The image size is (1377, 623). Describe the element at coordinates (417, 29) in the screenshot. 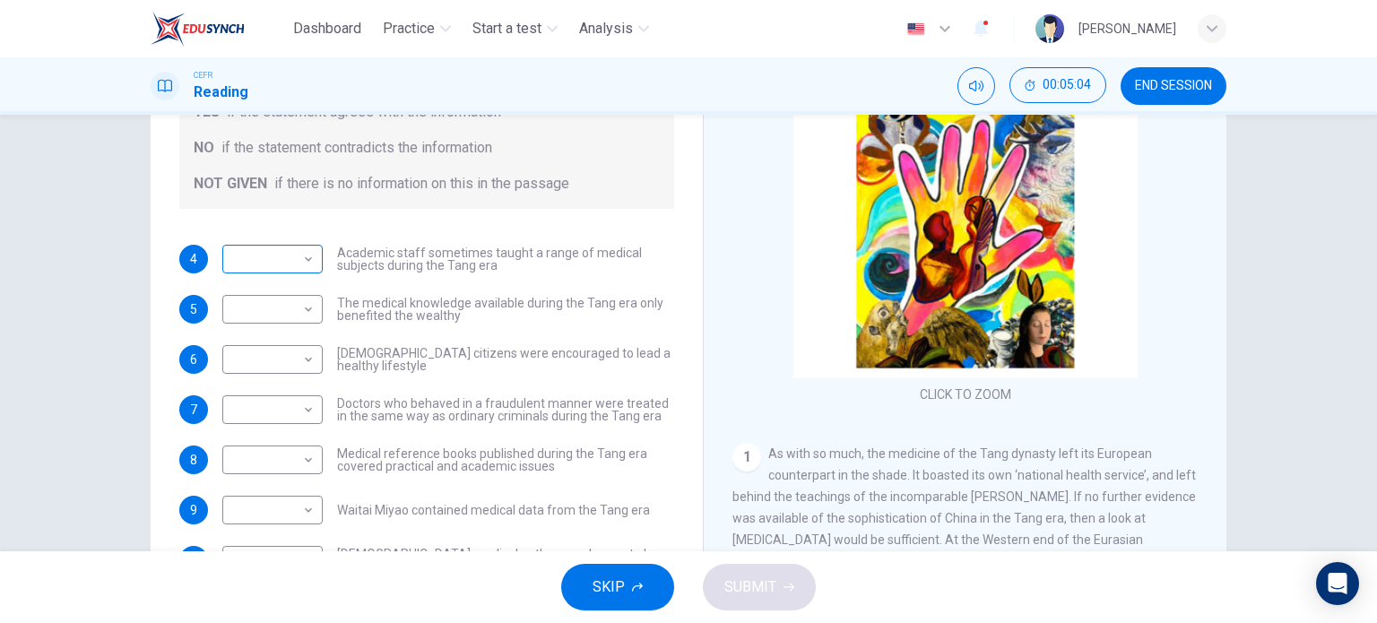

I see `button: Practice` at that location.